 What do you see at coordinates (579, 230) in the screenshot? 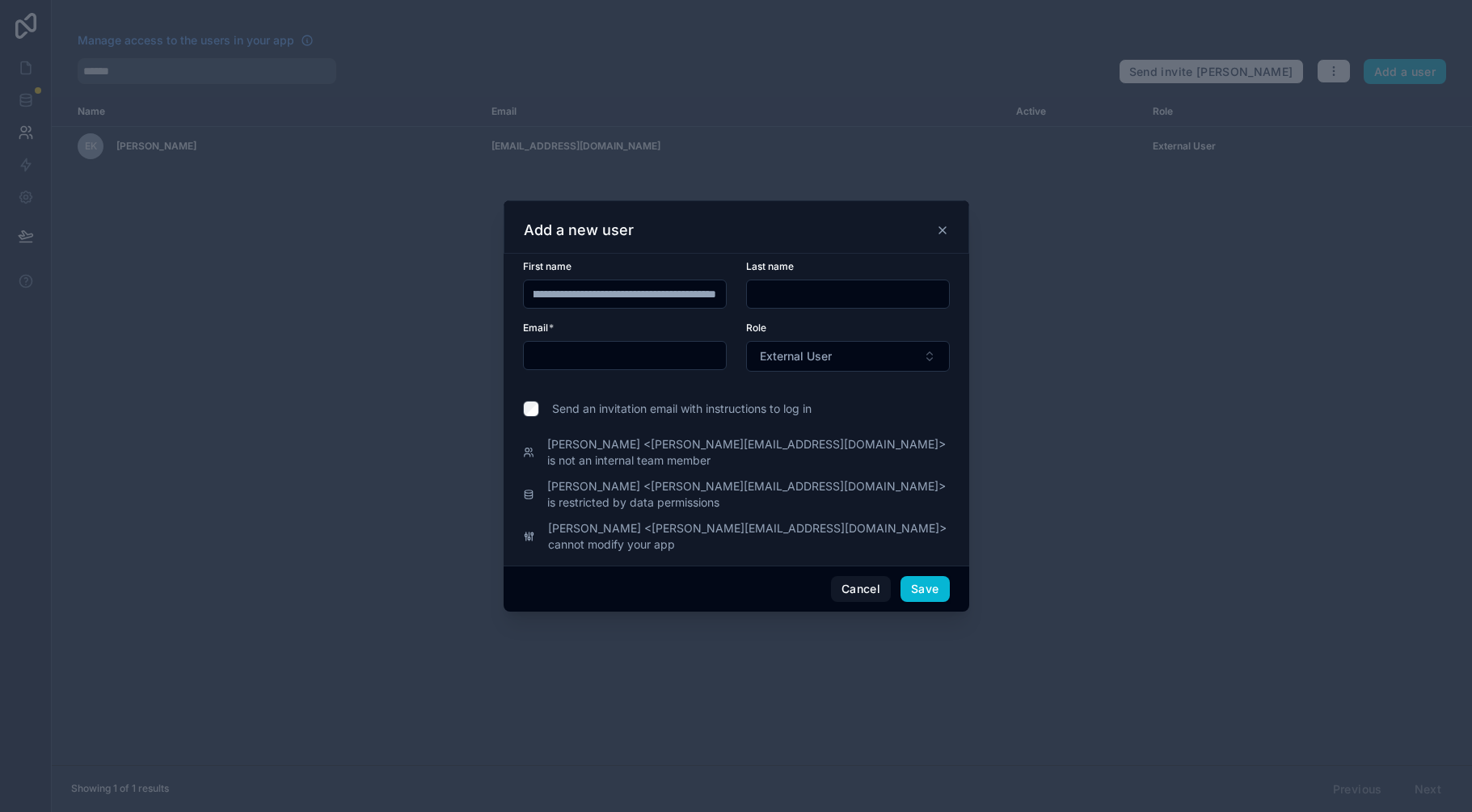
I see `h3: Add a new user` at bounding box center [579, 230].